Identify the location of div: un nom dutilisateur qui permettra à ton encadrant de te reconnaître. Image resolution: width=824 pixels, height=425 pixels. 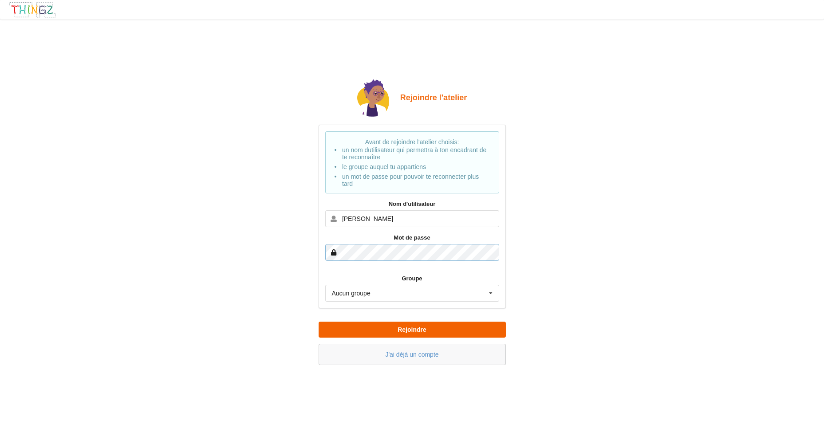
(416, 154).